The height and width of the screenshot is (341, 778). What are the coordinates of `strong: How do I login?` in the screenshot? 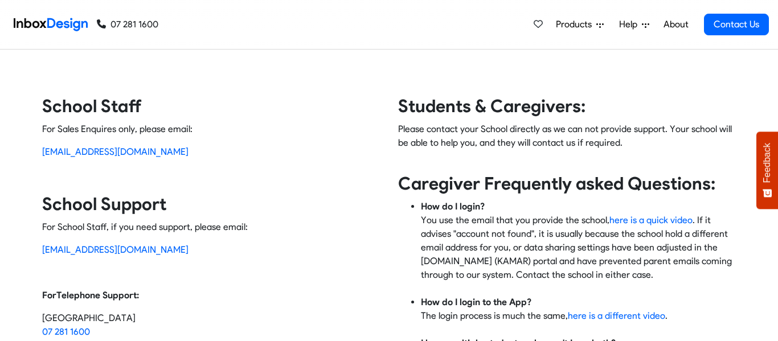 It's located at (453, 206).